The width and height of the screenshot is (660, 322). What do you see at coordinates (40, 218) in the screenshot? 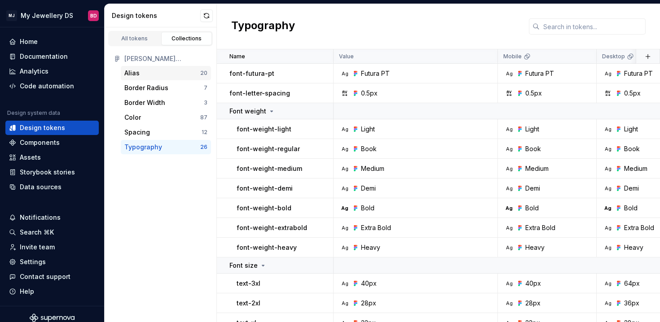
I see `div: Notifications` at bounding box center [40, 218].